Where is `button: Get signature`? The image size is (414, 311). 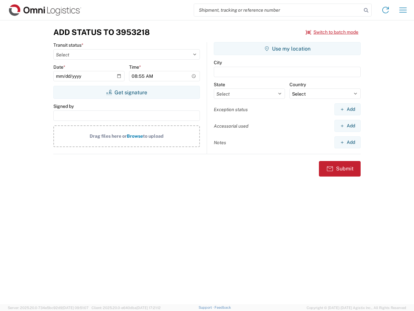
button: Get signature is located at coordinates (127, 92).